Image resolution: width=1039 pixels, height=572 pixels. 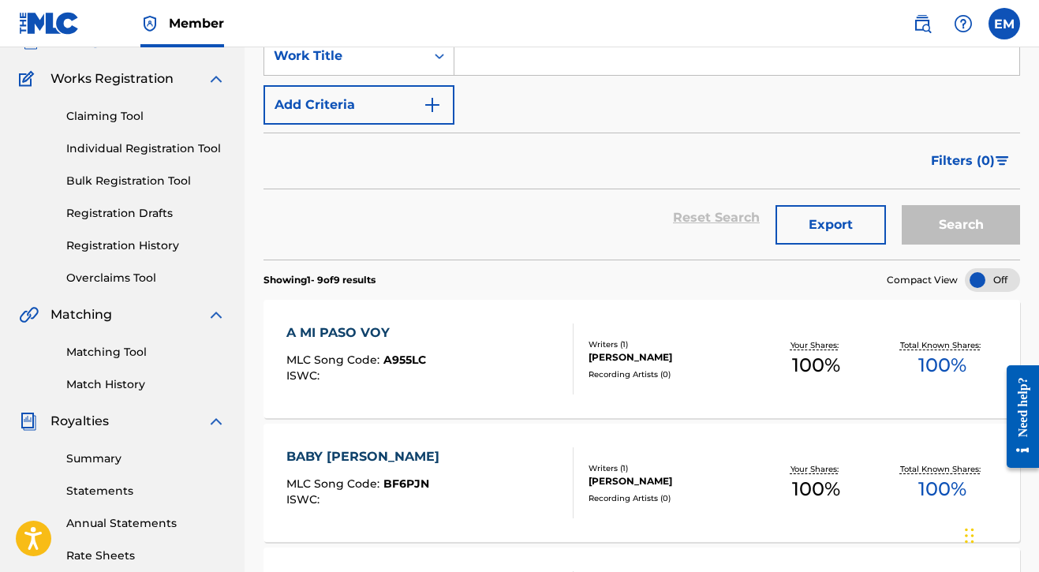 I want to click on img: search, so click(x=922, y=24).